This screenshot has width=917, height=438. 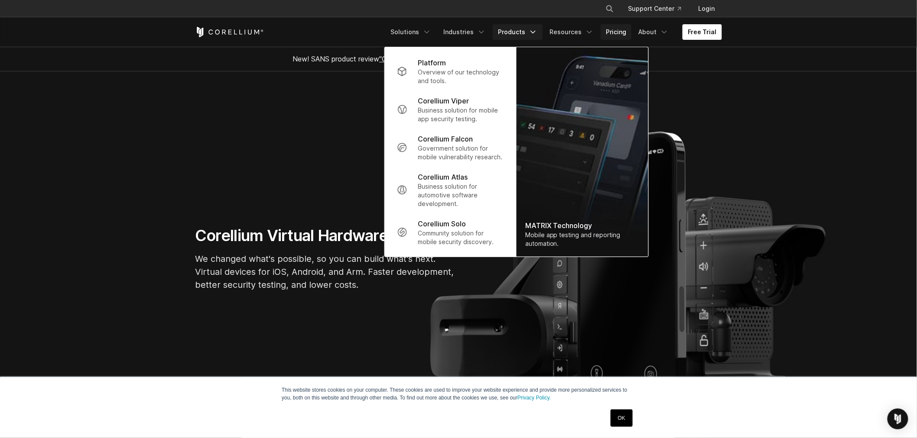 What do you see at coordinates (445, 139) in the screenshot?
I see `p: Corellium Falcon` at bounding box center [445, 139].